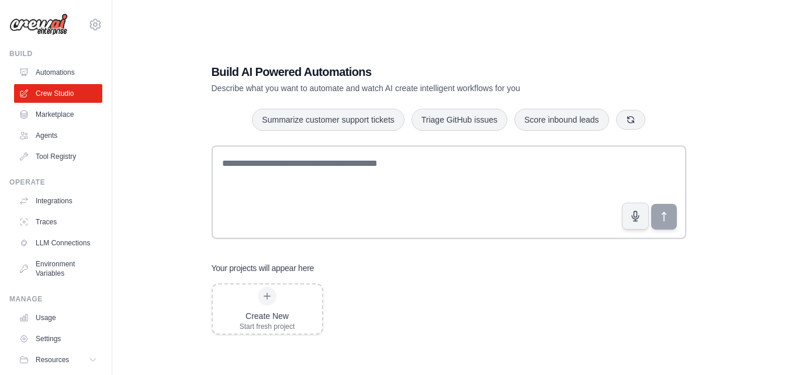 Image resolution: width=785 pixels, height=375 pixels. What do you see at coordinates (56, 54) in the screenshot?
I see `div: Build` at bounding box center [56, 54].